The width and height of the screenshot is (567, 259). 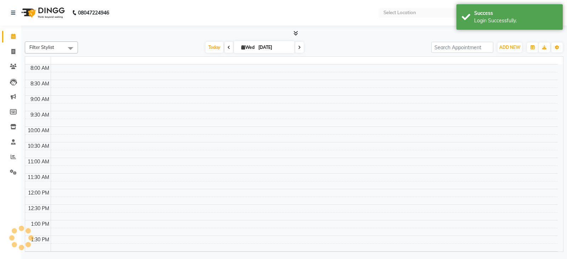 I want to click on div: 10:30 AM, so click(x=38, y=146).